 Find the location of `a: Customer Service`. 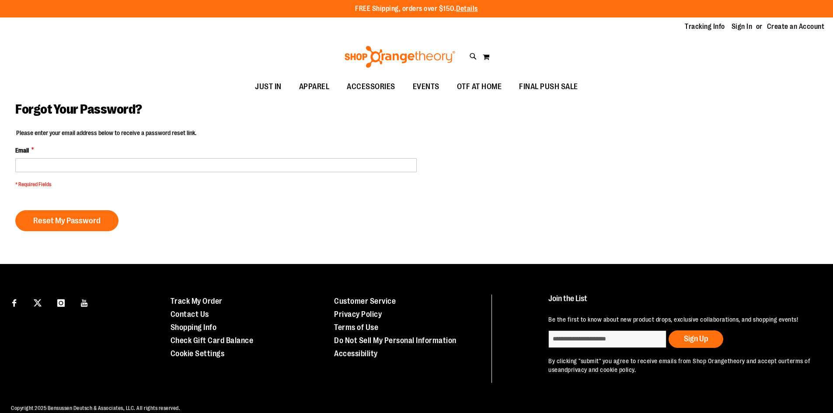

a: Customer Service is located at coordinates (365, 301).